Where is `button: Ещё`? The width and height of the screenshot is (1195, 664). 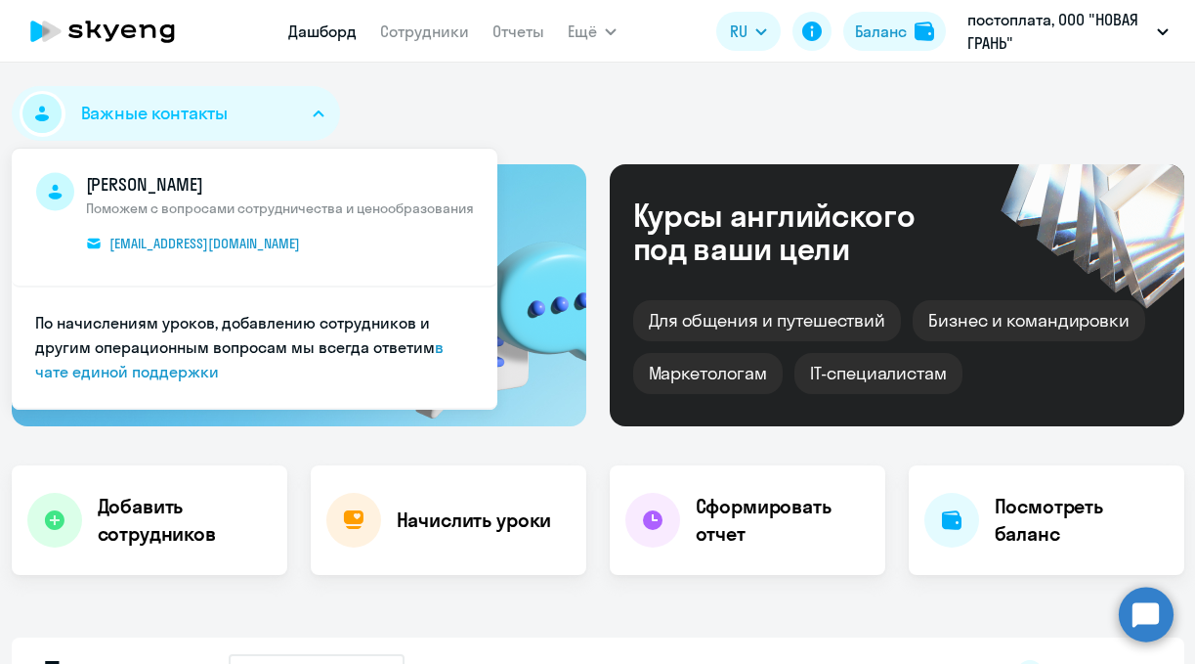
button: Ещё is located at coordinates (592, 31).